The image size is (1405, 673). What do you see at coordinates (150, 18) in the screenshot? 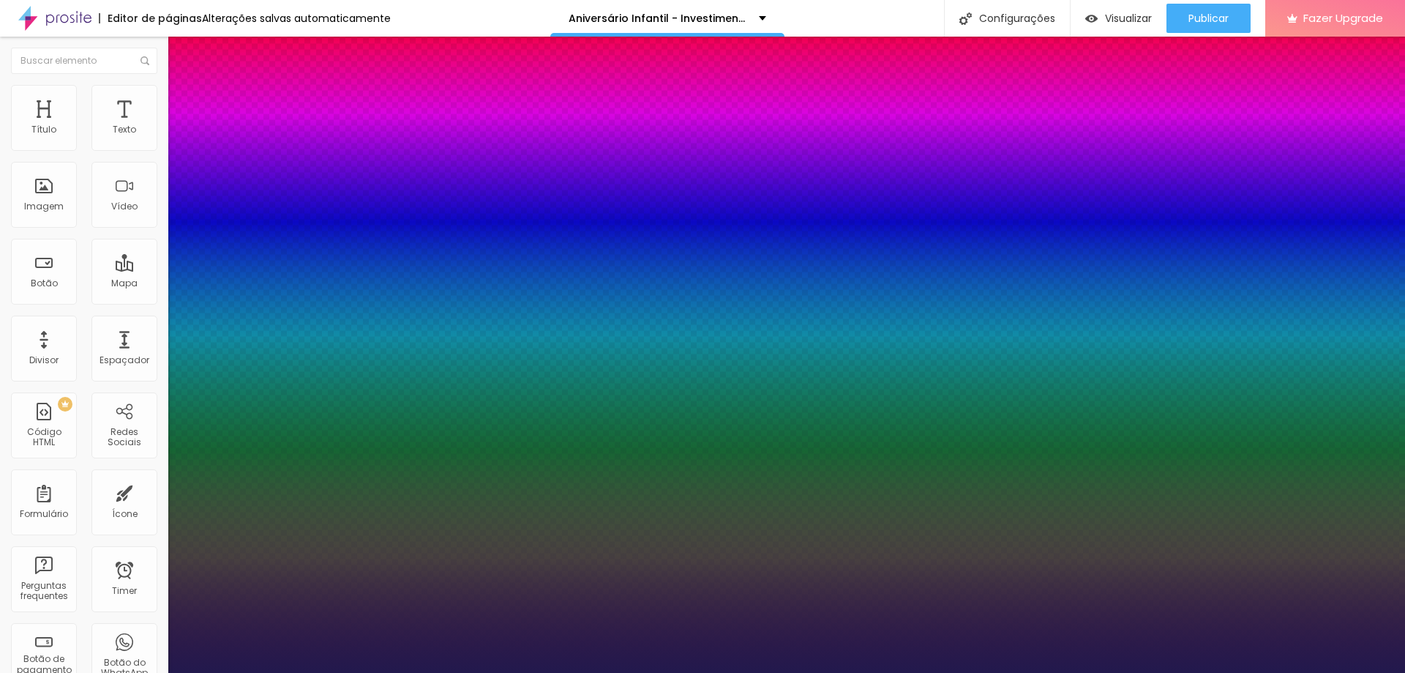
I see `div: Editor de páginas` at bounding box center [150, 18].